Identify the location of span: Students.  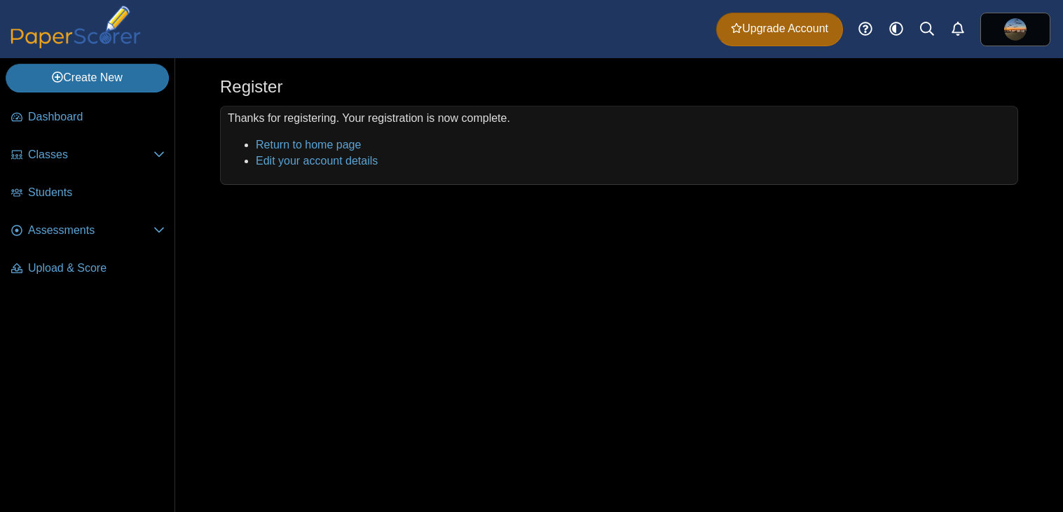
(96, 193).